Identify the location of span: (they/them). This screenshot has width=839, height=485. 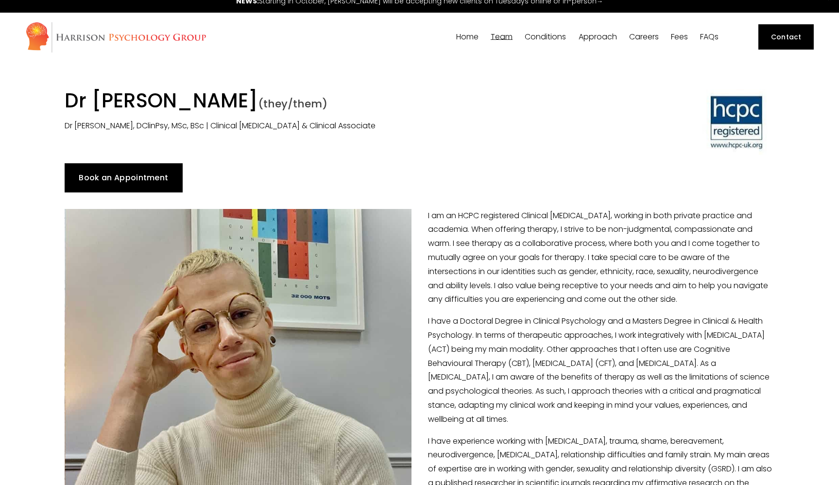
(293, 104).